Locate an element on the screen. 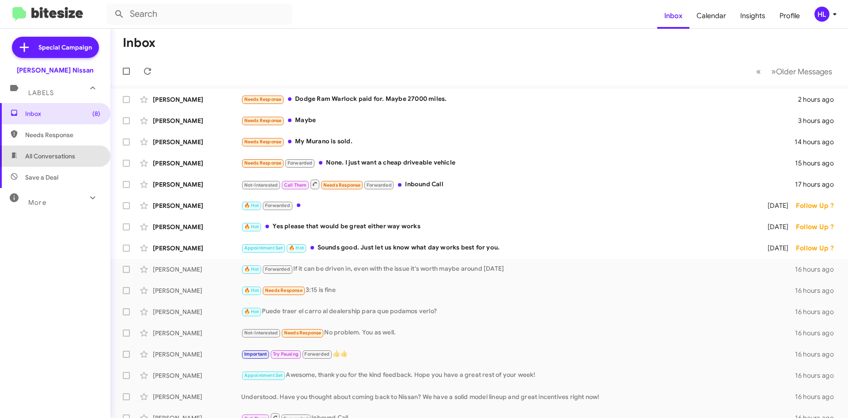 This screenshot has height=418, width=848. a: Special Campaign is located at coordinates (55, 47).